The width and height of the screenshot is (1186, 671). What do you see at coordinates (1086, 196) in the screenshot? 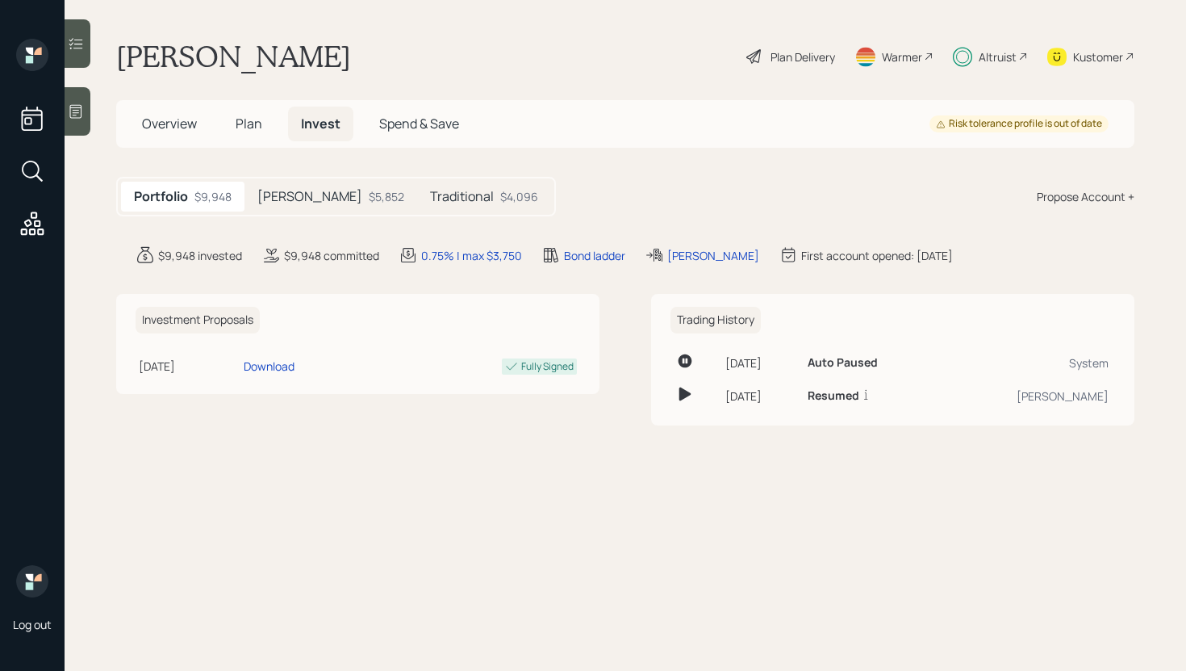
I see `div: Propose Account +` at bounding box center [1086, 196].